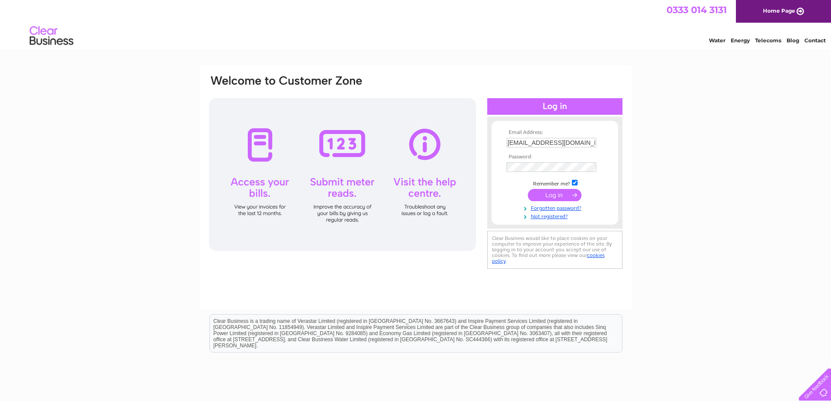  What do you see at coordinates (741, 40) in the screenshot?
I see `a: Energy` at bounding box center [741, 40].